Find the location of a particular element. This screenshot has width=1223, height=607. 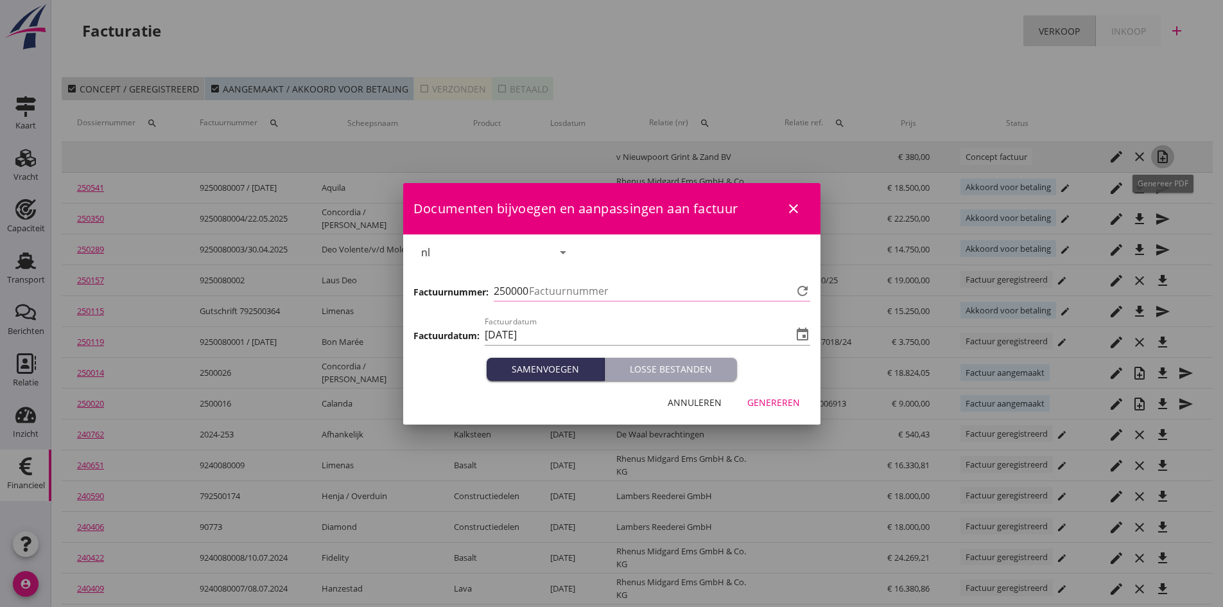

span: 250000 is located at coordinates (511, 291).